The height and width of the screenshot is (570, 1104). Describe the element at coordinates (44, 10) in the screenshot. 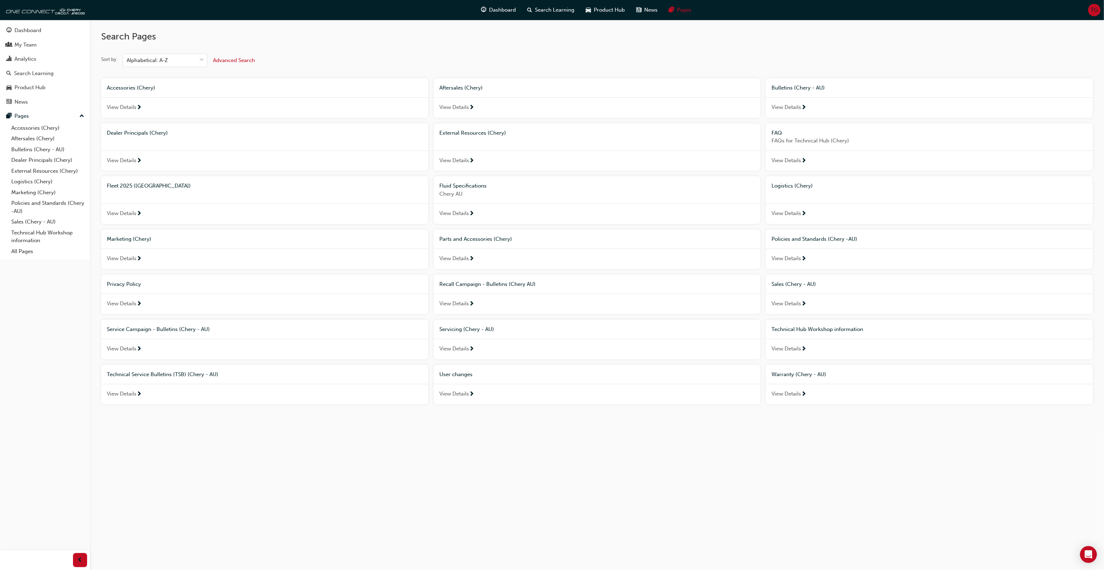

I see `img: oneconnect` at that location.